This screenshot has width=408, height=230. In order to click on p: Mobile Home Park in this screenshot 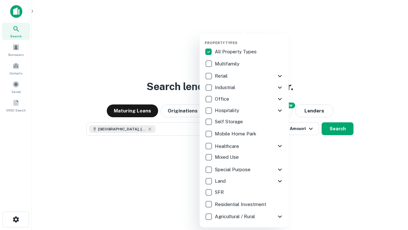, I will do `click(236, 134)`.